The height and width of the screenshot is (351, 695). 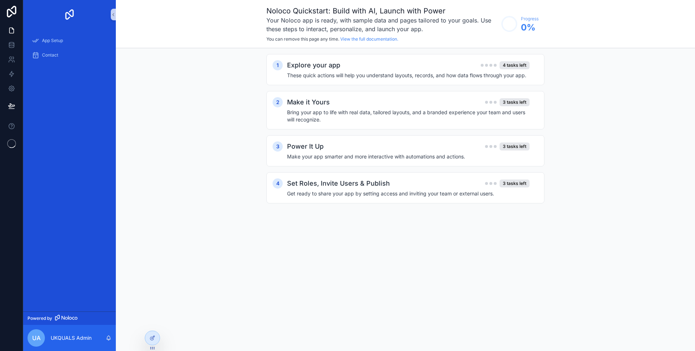 I want to click on span: Progress, so click(x=530, y=19).